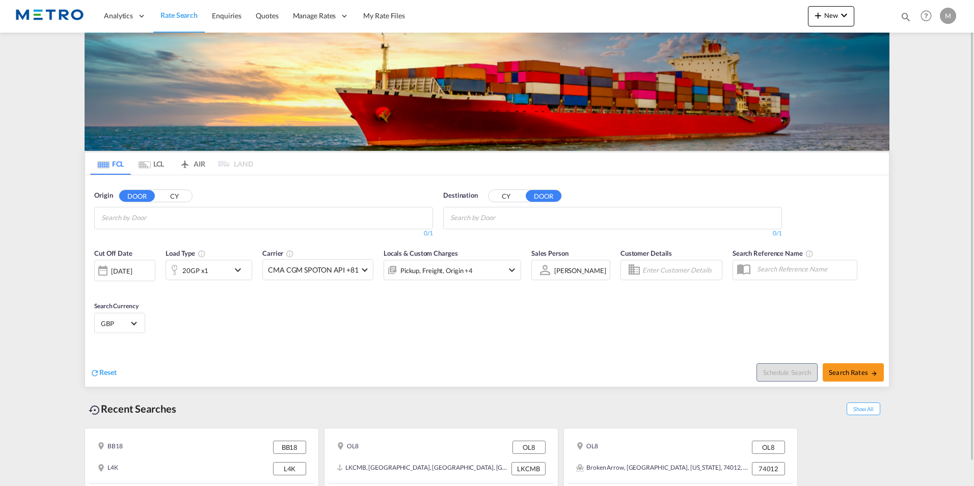  I want to click on span: Locals & Custom Charges, so click(421, 253).